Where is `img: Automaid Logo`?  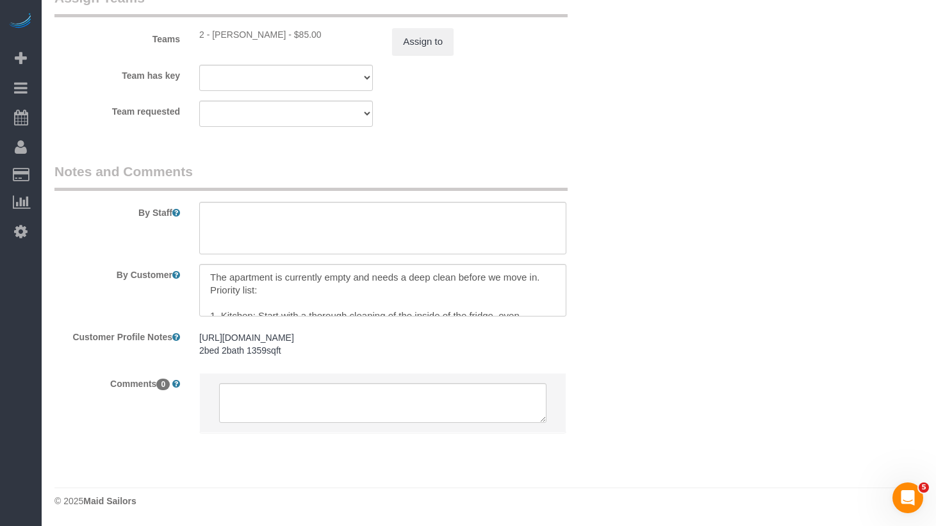
img: Automaid Logo is located at coordinates (21, 22).